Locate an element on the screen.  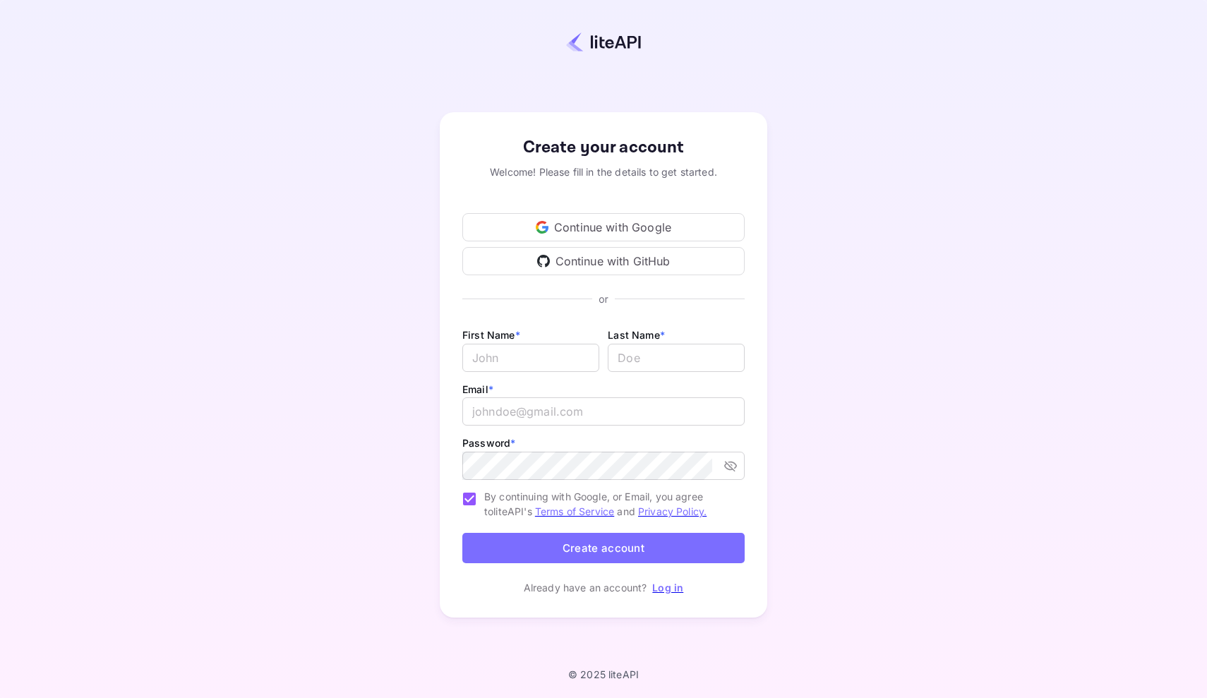
div: Create your account is located at coordinates (603, 148).